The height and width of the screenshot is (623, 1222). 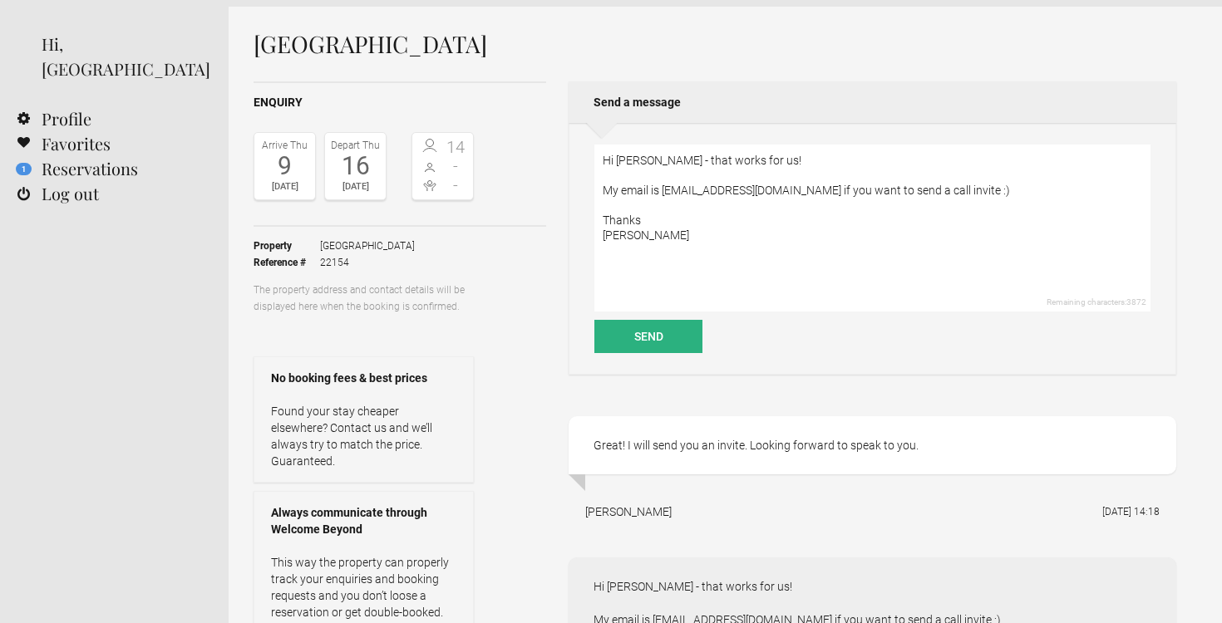 What do you see at coordinates (284, 145) in the screenshot?
I see `div: Arrive Thu` at bounding box center [284, 145].